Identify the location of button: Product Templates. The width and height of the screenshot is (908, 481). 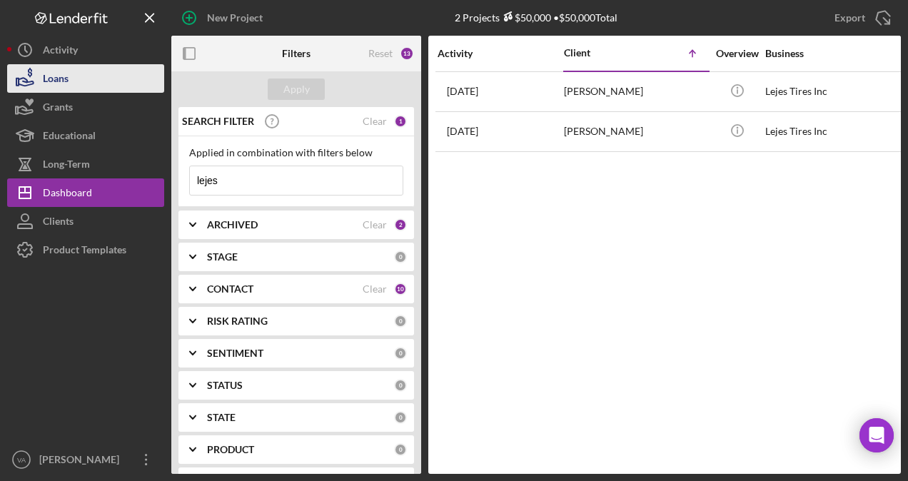
(86, 250).